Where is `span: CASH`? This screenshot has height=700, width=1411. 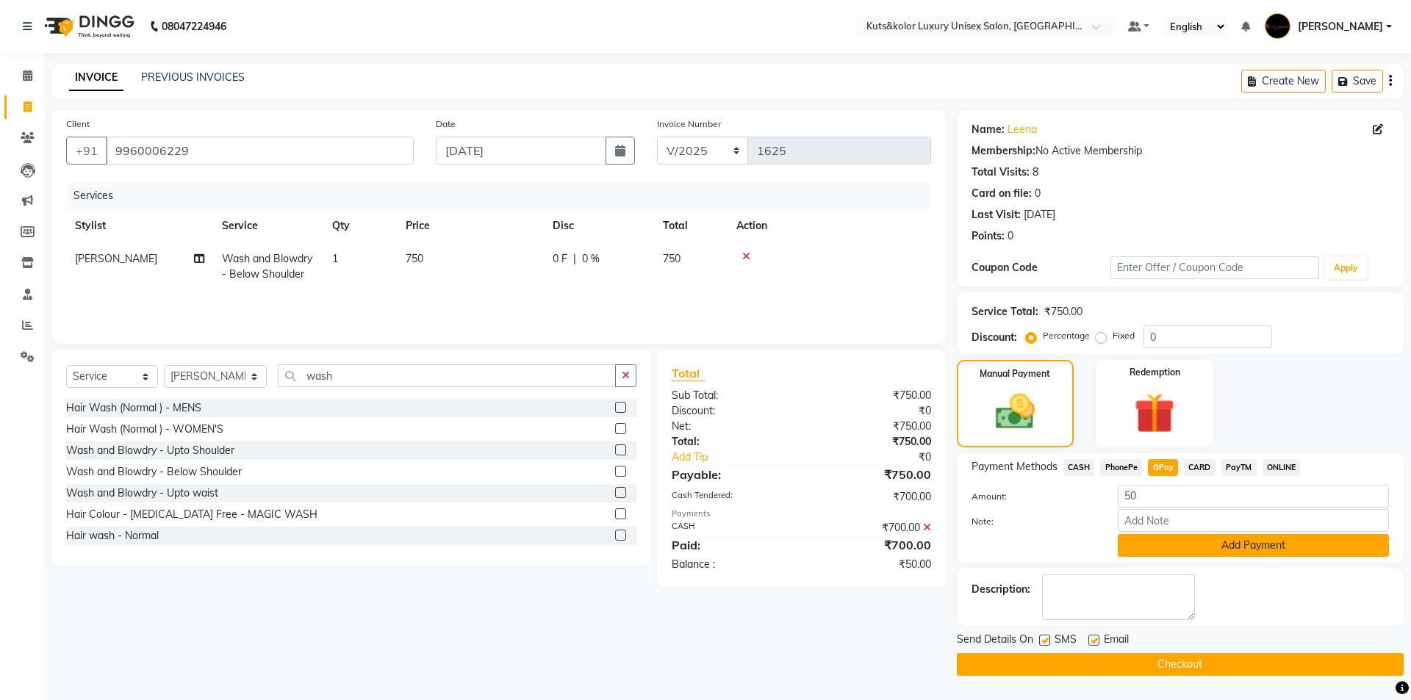 span: CASH is located at coordinates (1079, 467).